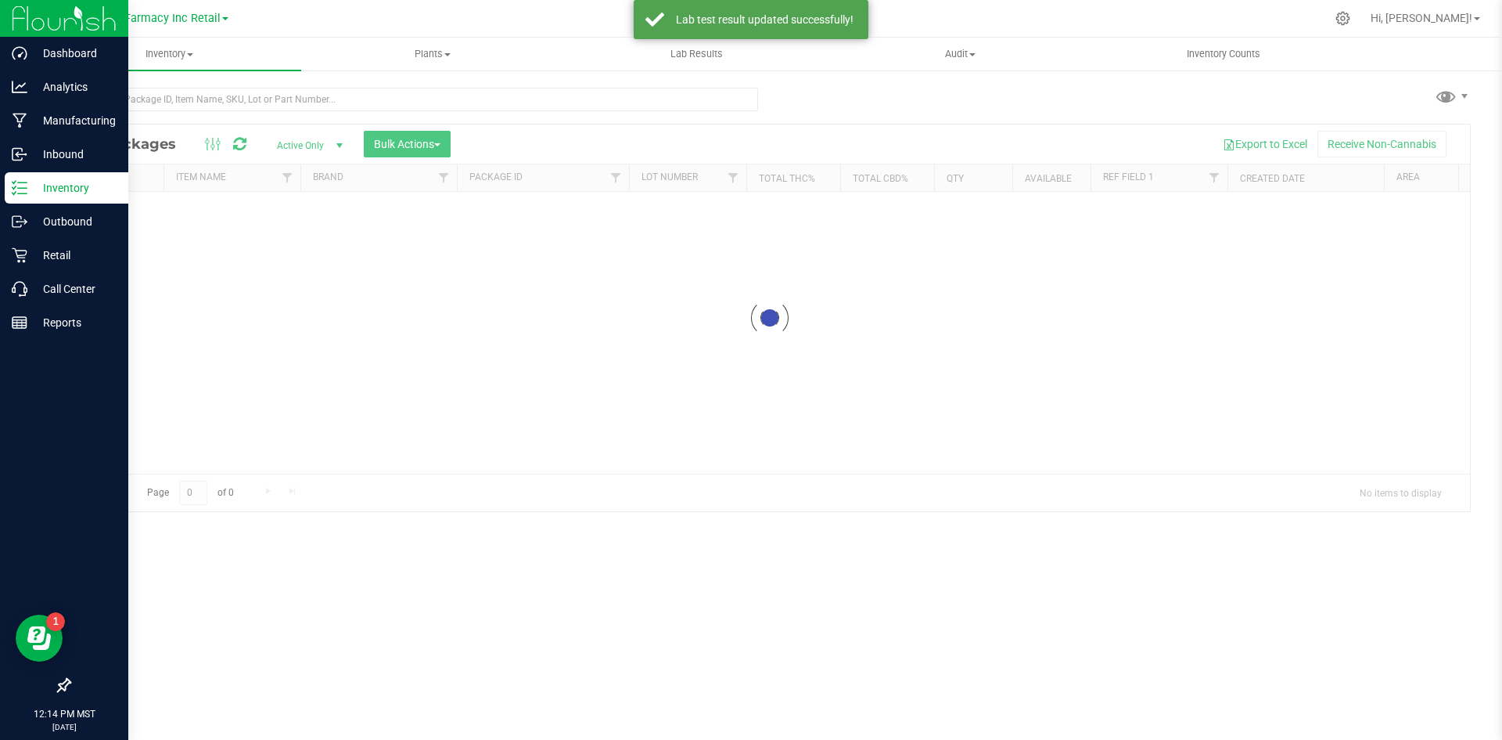  What do you see at coordinates (20, 154) in the screenshot?
I see `inline-svg: Inbound` at bounding box center [20, 154].